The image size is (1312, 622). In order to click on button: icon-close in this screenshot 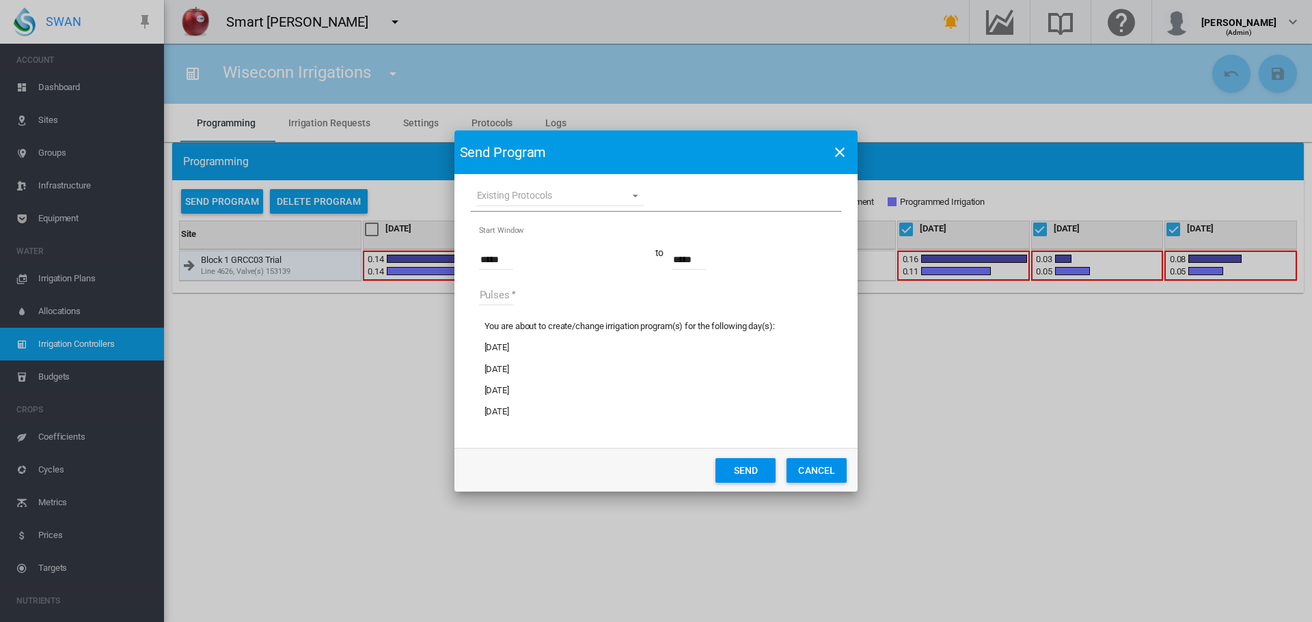, I will do `click(840, 152)`.